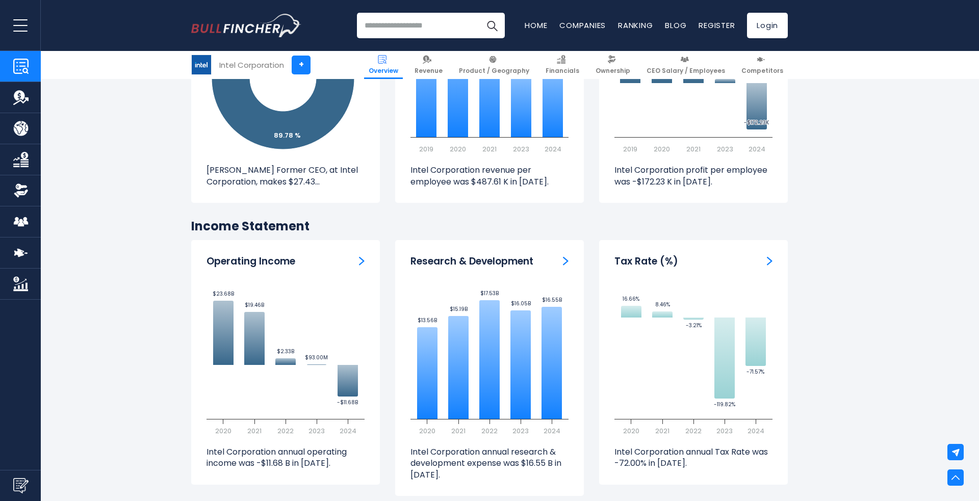 This screenshot has height=501, width=979. I want to click on text: -$11.68B, so click(347, 402).